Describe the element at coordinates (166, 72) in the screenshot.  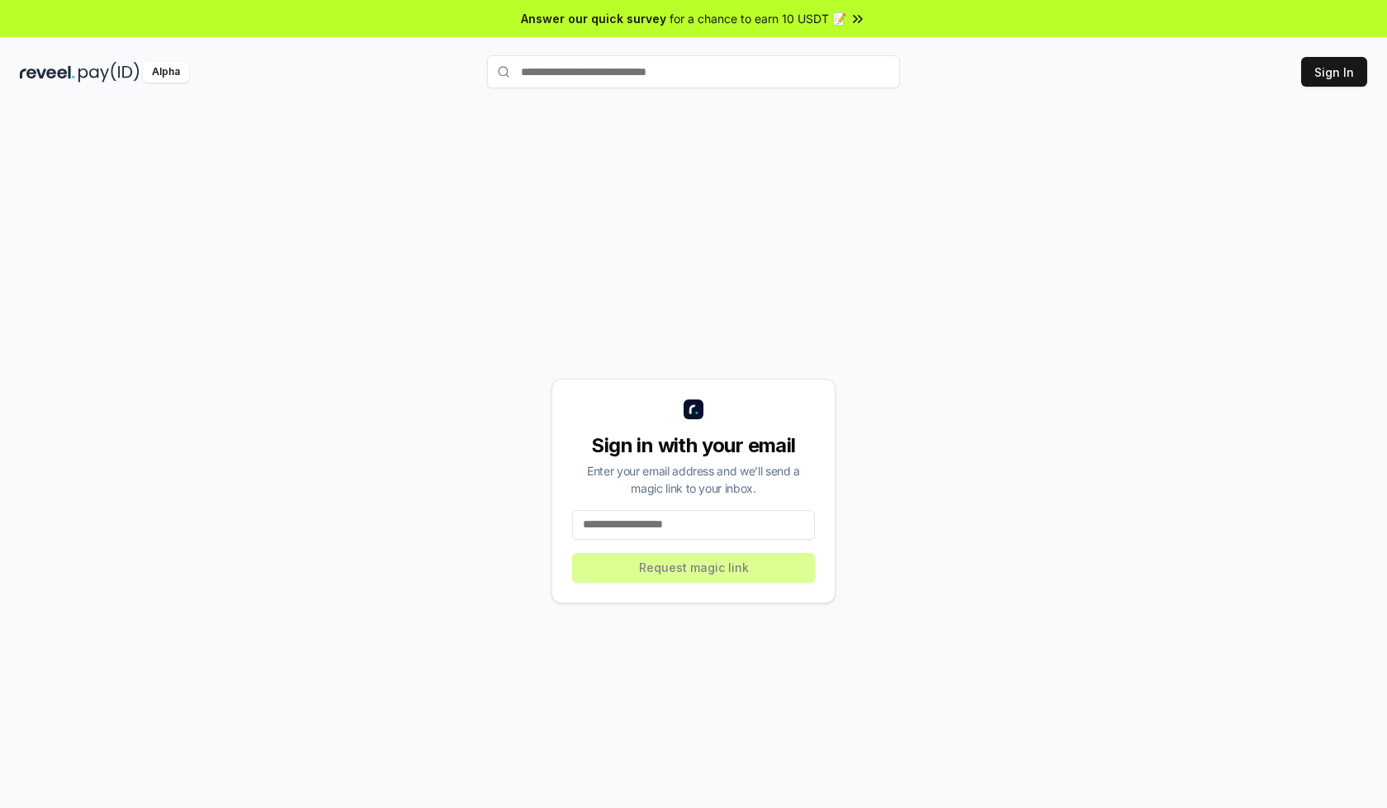
I see `div: Alpha` at that location.